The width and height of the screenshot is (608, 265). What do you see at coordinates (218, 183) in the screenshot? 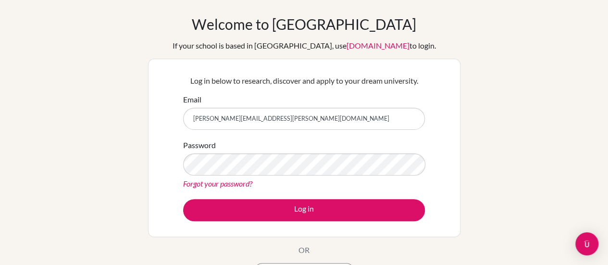
I see `a: Forgot your password?` at bounding box center [218, 183].